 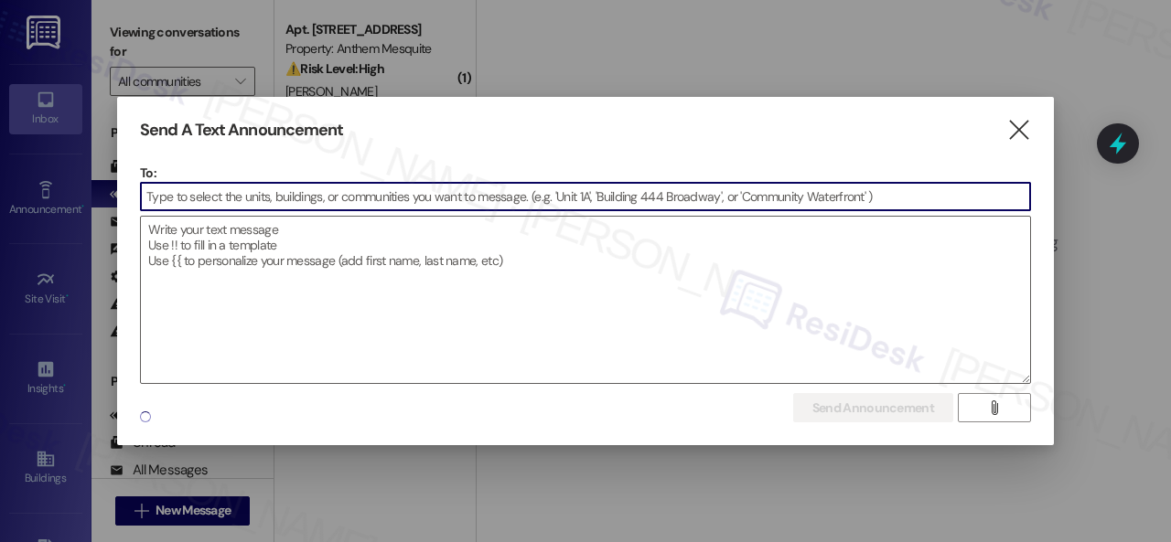 I want to click on input: Type to select the units, buildings, or communities you want to message. (e.g. 'Unit 1A', 'Buildi..., so click(x=585, y=197).